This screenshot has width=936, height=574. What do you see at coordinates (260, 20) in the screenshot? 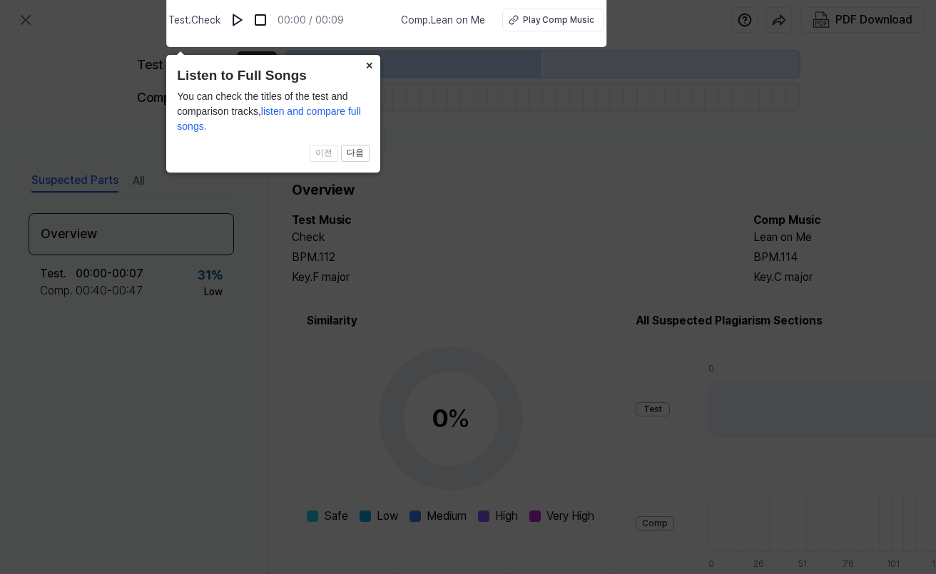
I see `img: stop` at bounding box center [260, 20].